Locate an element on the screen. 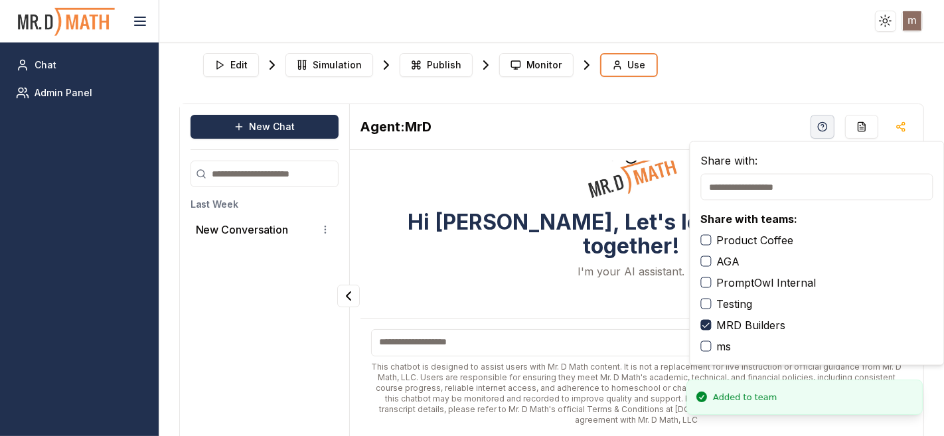 This screenshot has height=436, width=944. a: Use is located at coordinates (628, 65).